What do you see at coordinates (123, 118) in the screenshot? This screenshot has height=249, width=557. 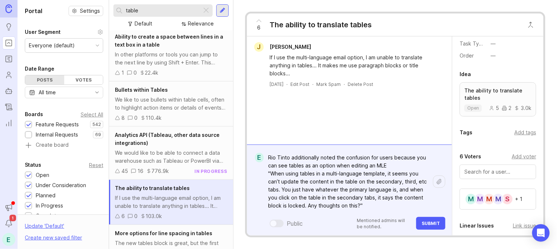 I see `div: 8` at bounding box center [123, 118].